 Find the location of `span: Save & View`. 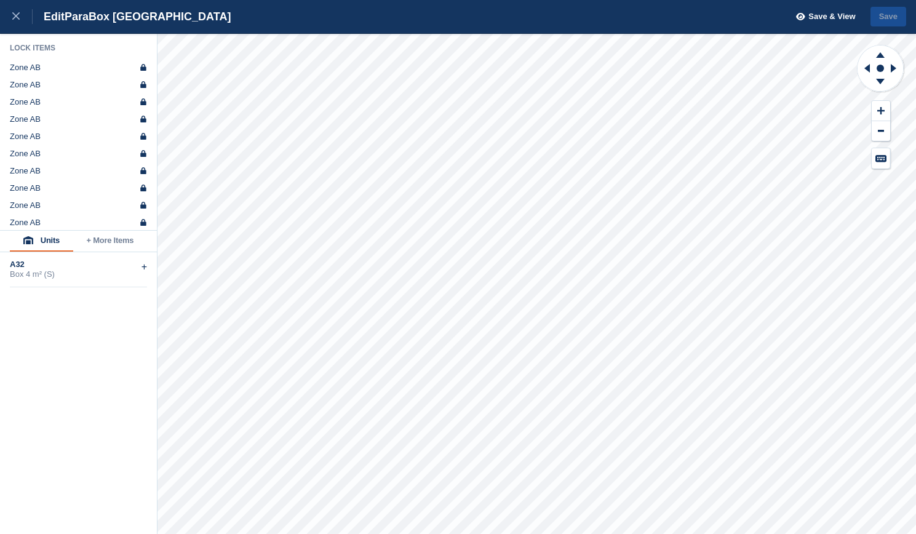

span: Save & View is located at coordinates (832, 17).